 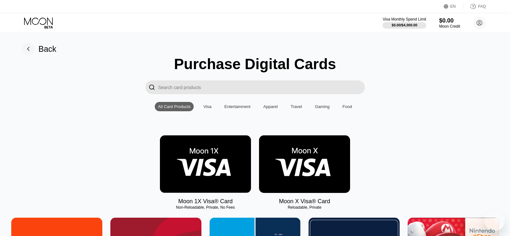 I want to click on div: $0.00 / $4,000.00, so click(x=405, y=25).